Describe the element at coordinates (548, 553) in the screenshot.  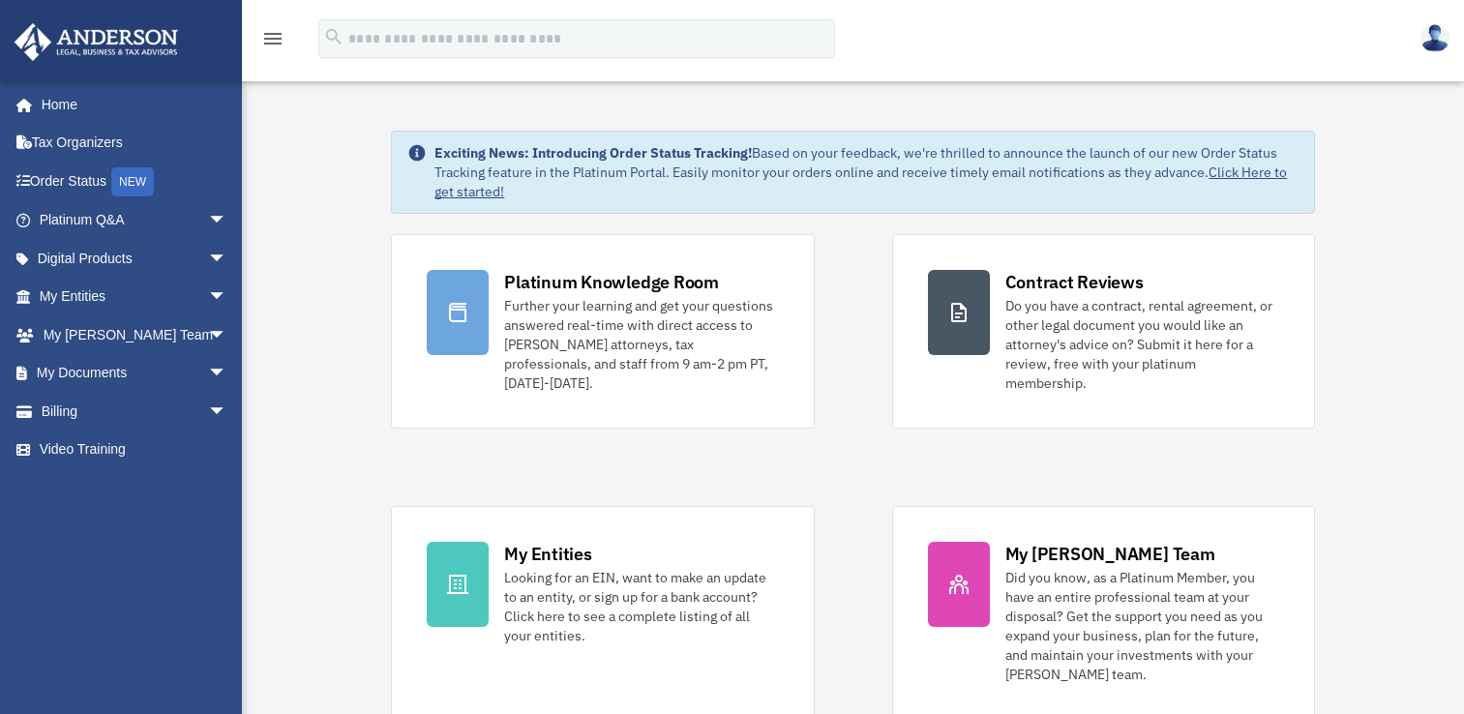
I see `div: My Entities` at that location.